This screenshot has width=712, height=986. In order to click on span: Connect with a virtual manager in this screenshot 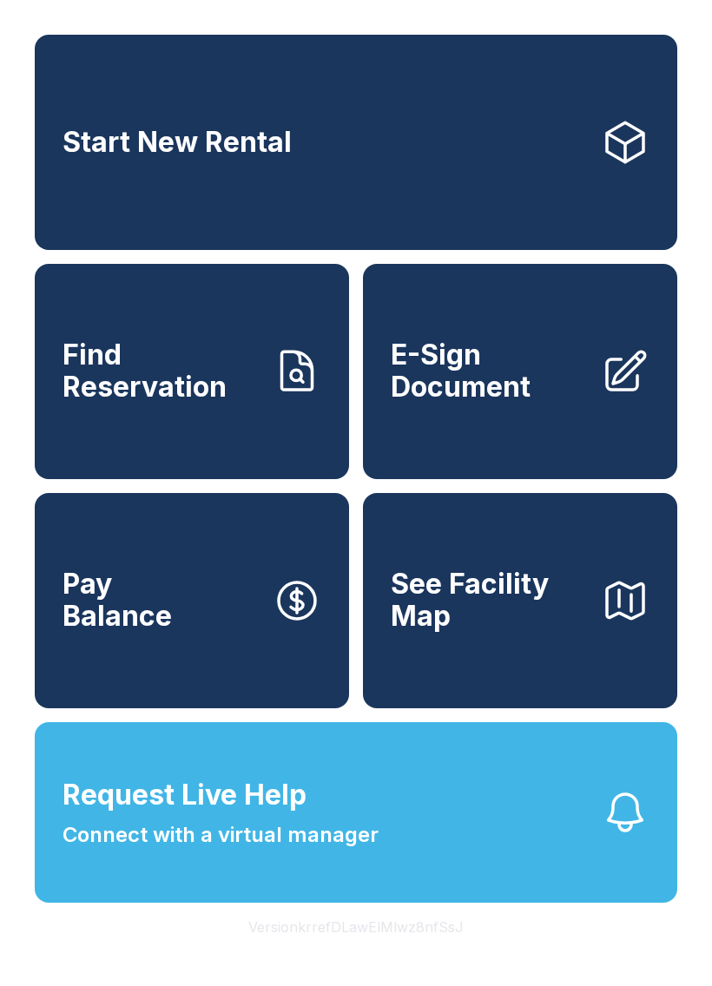, I will do `click(221, 835)`.